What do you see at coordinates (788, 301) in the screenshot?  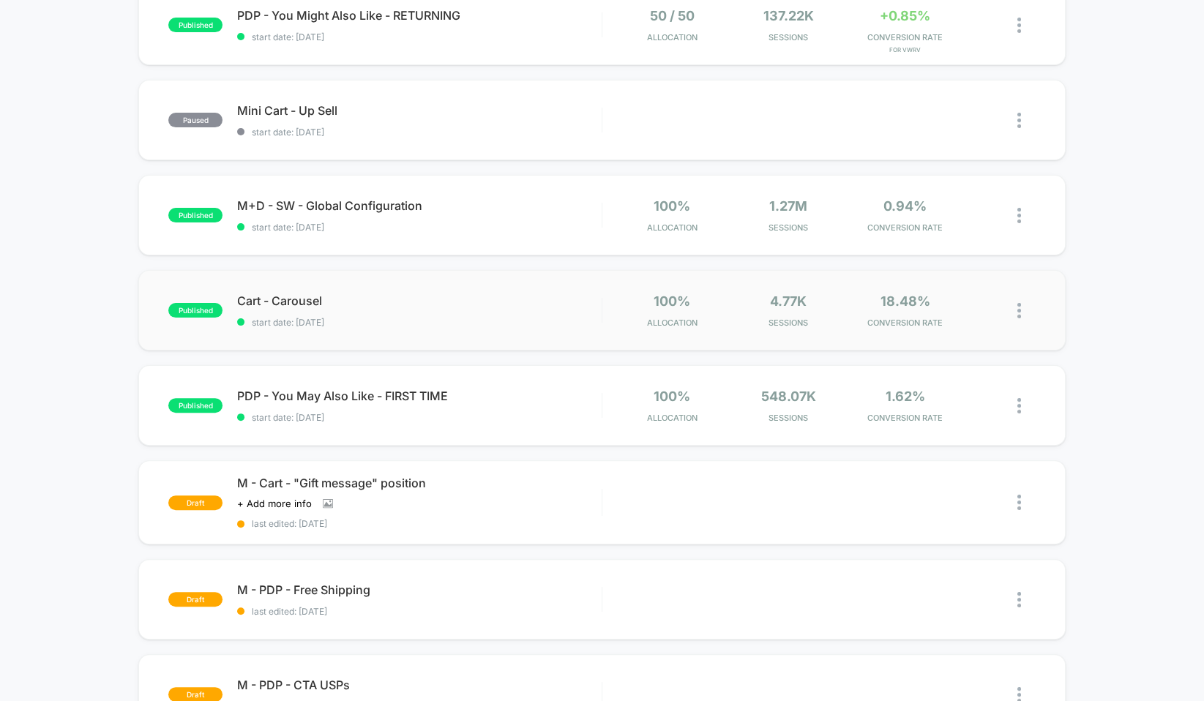 I see `span: 4.77k` at bounding box center [788, 301].